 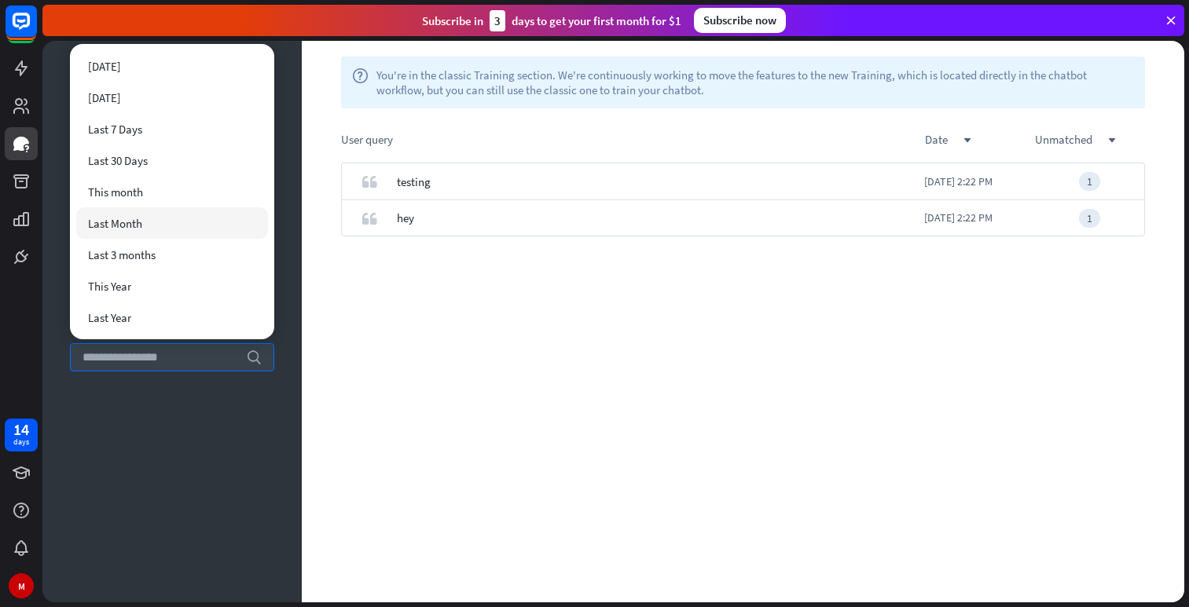 What do you see at coordinates (115, 129) in the screenshot?
I see `span: Last 7 Days` at bounding box center [115, 129].